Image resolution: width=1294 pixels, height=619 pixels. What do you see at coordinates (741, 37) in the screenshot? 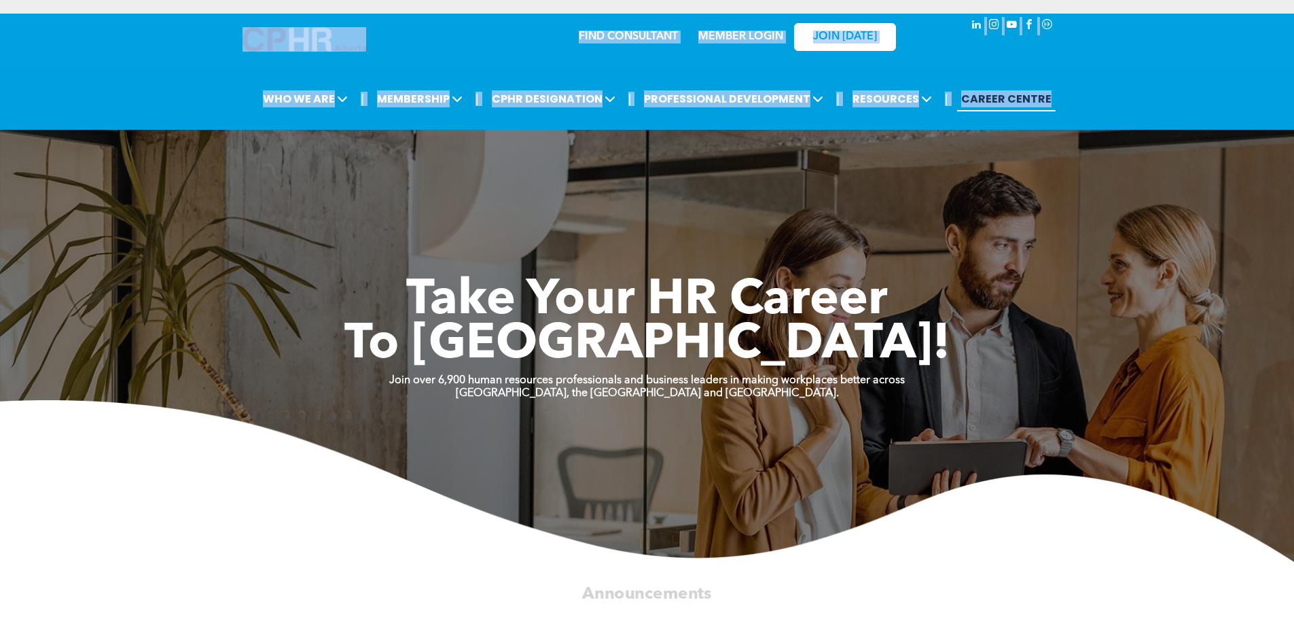
I see `a: MEMBER LOGIN` at bounding box center [741, 37].